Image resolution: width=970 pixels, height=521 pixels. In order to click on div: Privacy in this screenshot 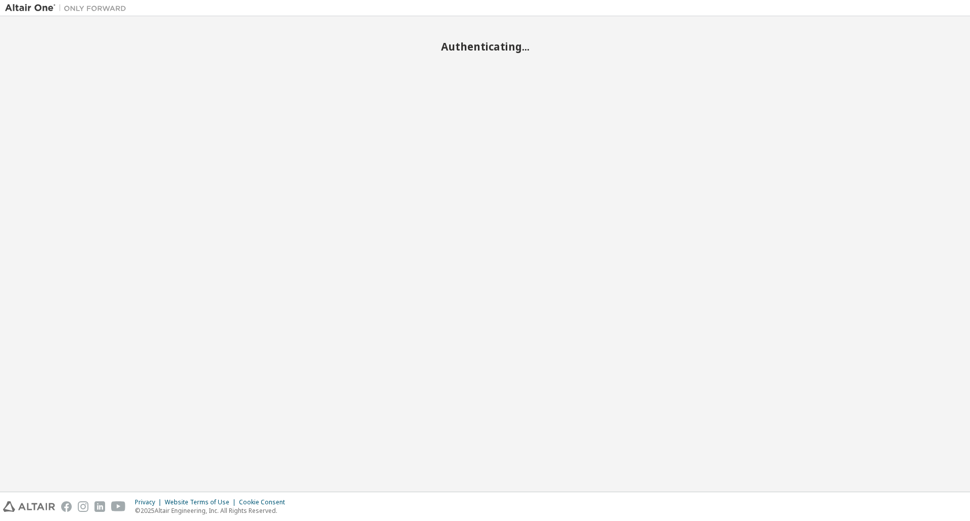, I will do `click(150, 502)`.